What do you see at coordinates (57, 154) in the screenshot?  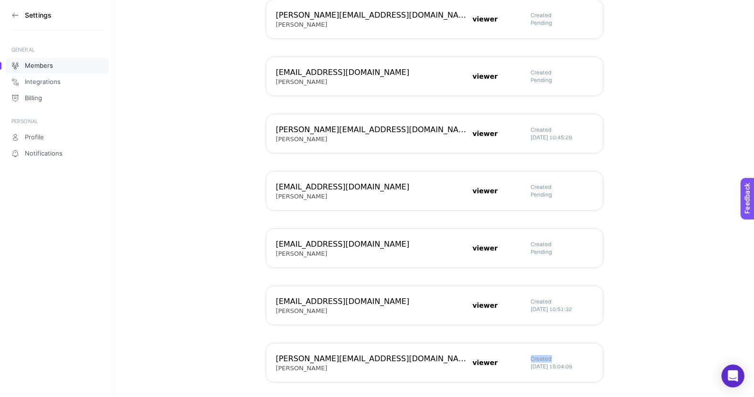 I see `a: Notifications` at bounding box center [57, 154].